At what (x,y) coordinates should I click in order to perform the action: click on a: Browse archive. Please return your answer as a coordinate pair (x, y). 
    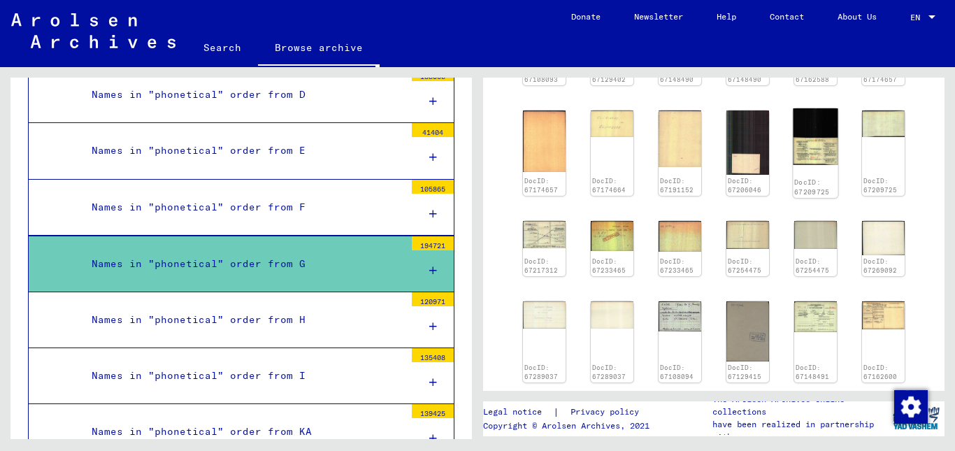
    Looking at the image, I should click on (319, 49).